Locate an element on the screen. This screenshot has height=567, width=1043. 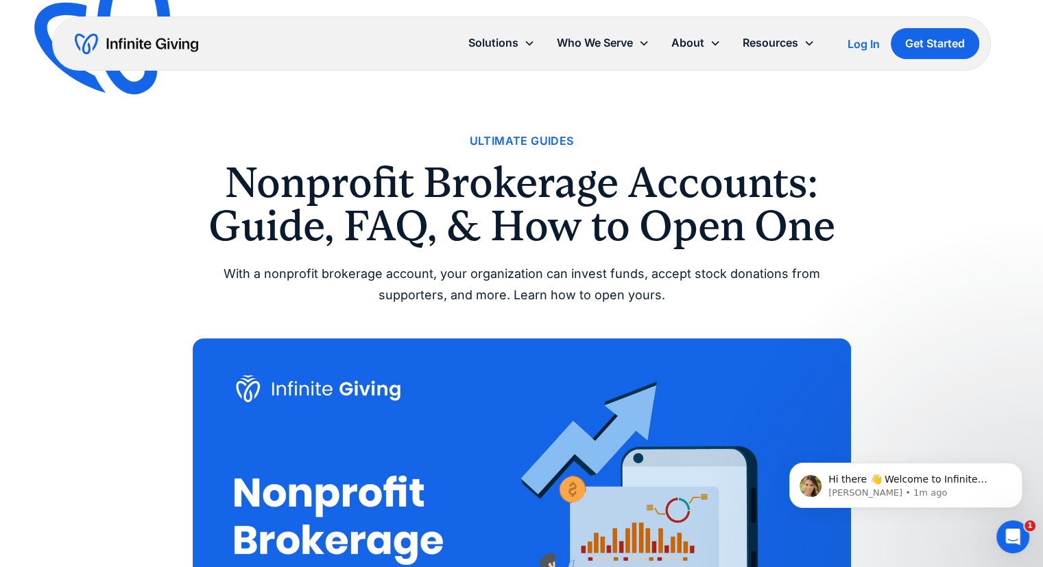
span: 1 is located at coordinates (1030, 525).